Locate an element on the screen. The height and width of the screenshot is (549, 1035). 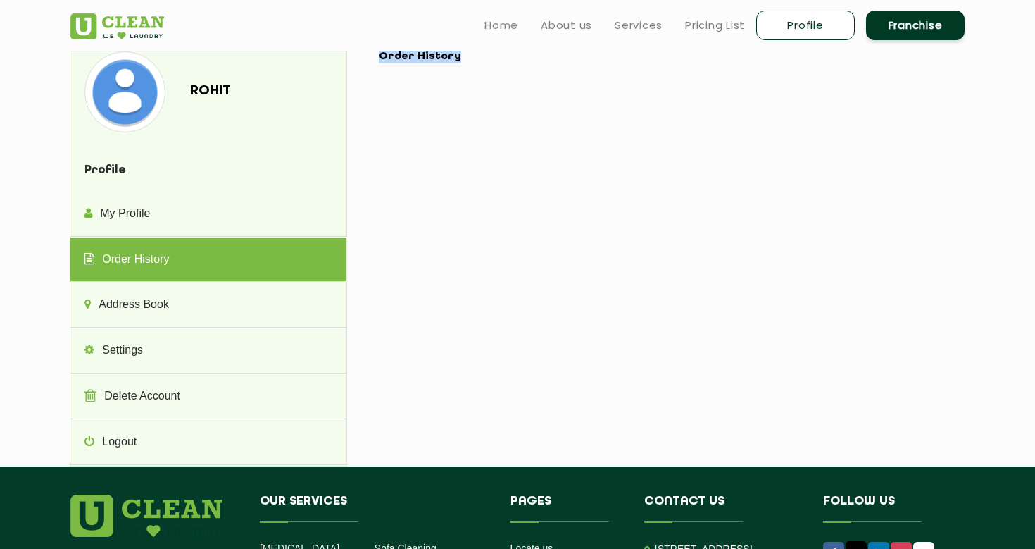
img: UClean Laundry and Dry Cleaning is located at coordinates (117, 26).